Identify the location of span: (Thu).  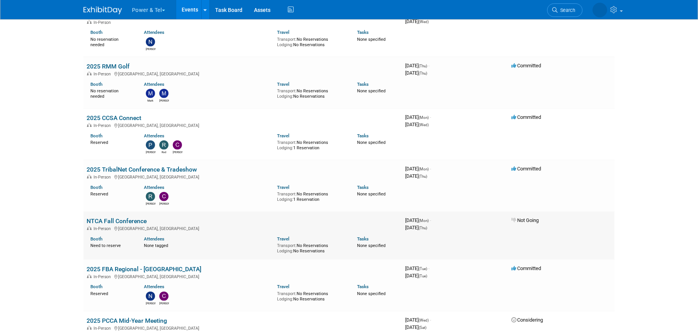
(423, 73).